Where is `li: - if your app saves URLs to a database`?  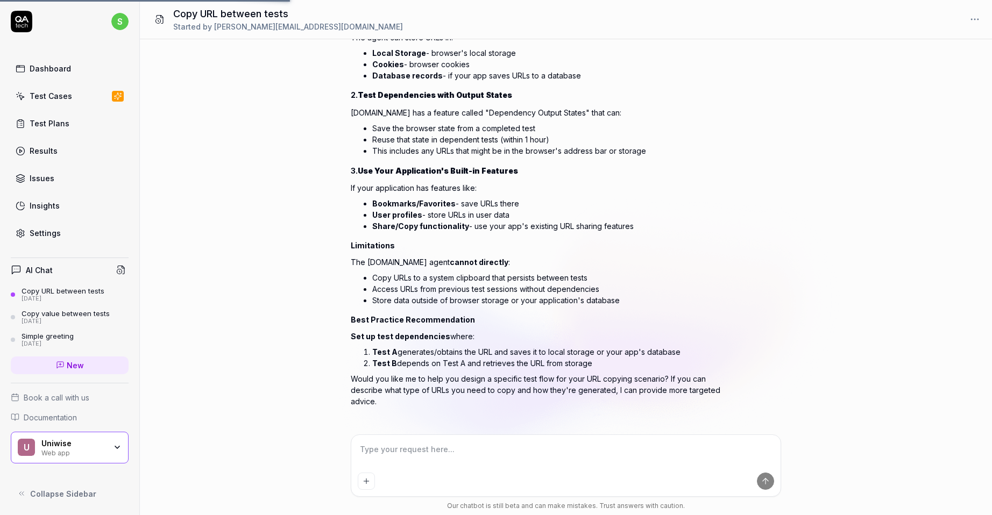 li: - if your app saves URLs to a database is located at coordinates (550, 75).